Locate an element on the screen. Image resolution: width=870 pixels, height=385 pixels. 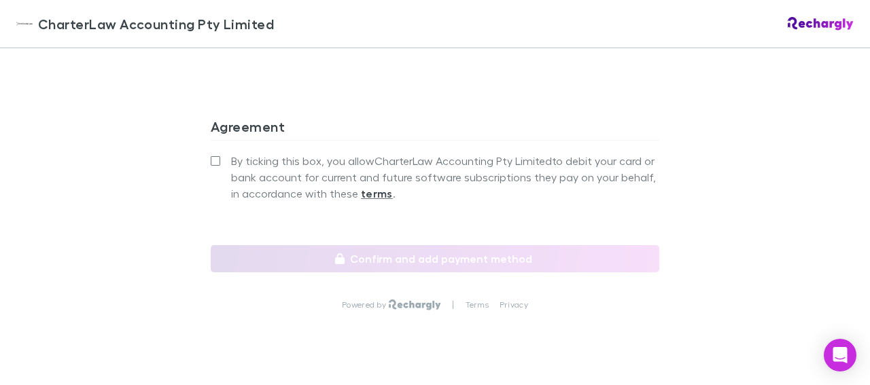
h3: Agreement is located at coordinates (435, 129).